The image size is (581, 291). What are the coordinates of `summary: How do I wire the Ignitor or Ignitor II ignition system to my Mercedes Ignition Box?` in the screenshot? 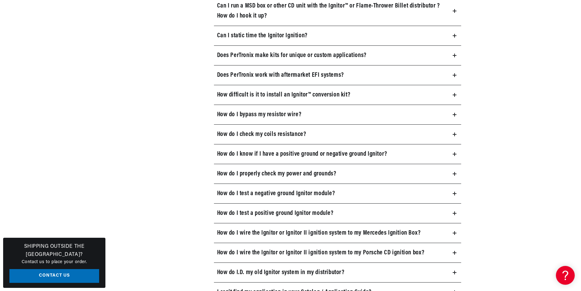 It's located at (337, 233).